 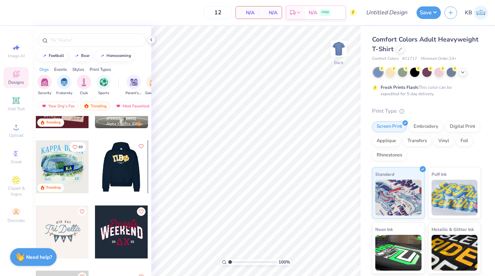 I want to click on img: Neon Ink, so click(x=398, y=253).